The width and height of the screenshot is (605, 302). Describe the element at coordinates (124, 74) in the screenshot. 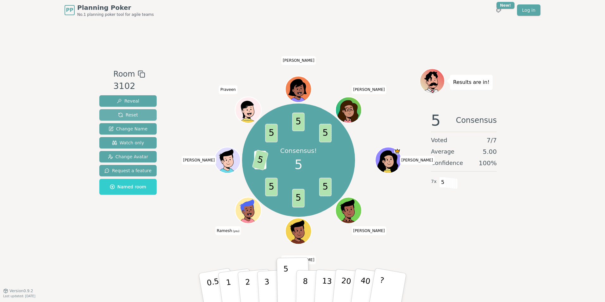

I see `span: Room` at that location.